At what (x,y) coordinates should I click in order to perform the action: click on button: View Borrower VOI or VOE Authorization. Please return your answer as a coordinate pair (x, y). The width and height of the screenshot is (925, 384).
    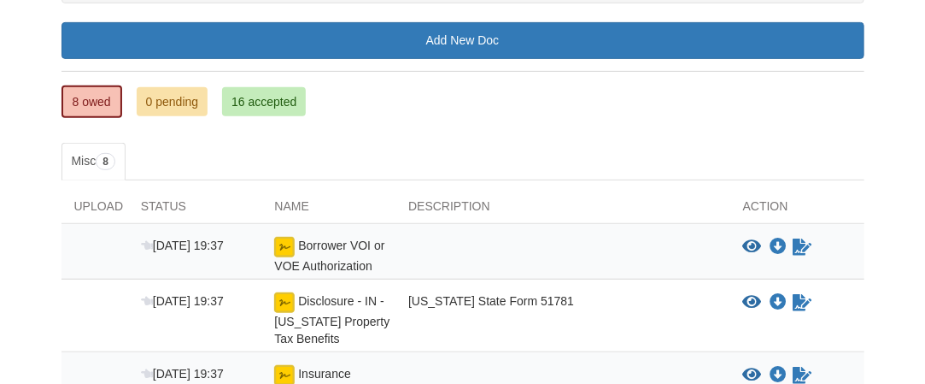
    Looking at the image, I should click on (753, 247).